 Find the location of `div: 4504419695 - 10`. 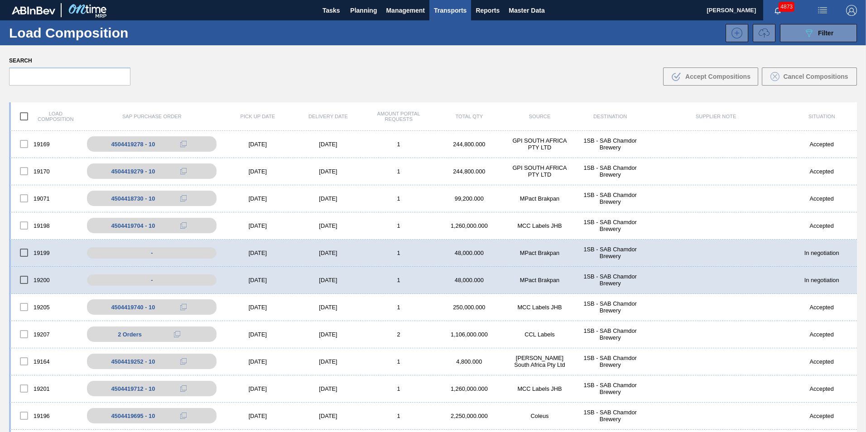

div: 4504419695 - 10 is located at coordinates (133, 416).